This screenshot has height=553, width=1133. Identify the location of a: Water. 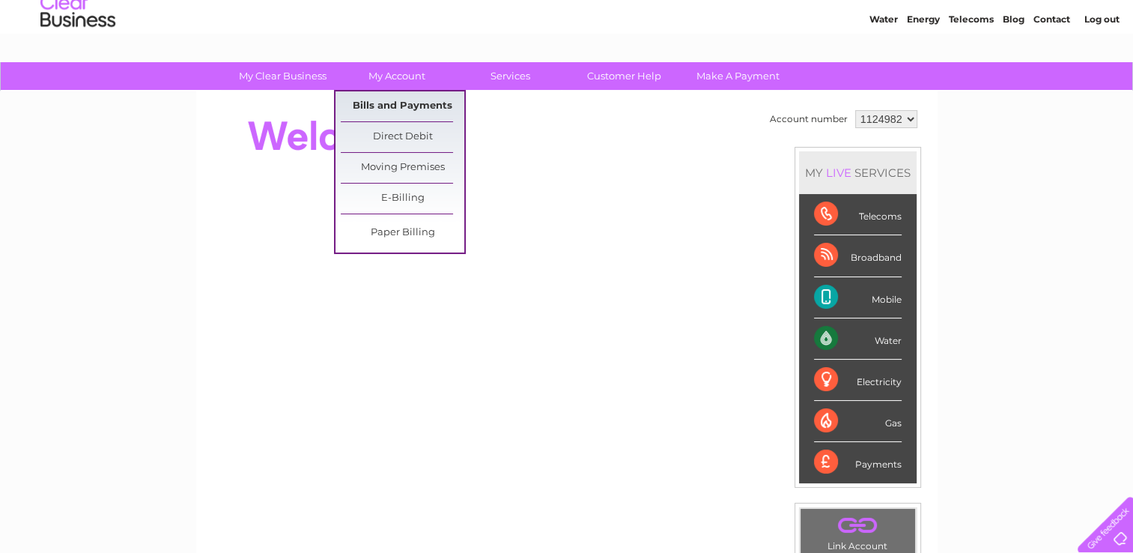
(884, 69).